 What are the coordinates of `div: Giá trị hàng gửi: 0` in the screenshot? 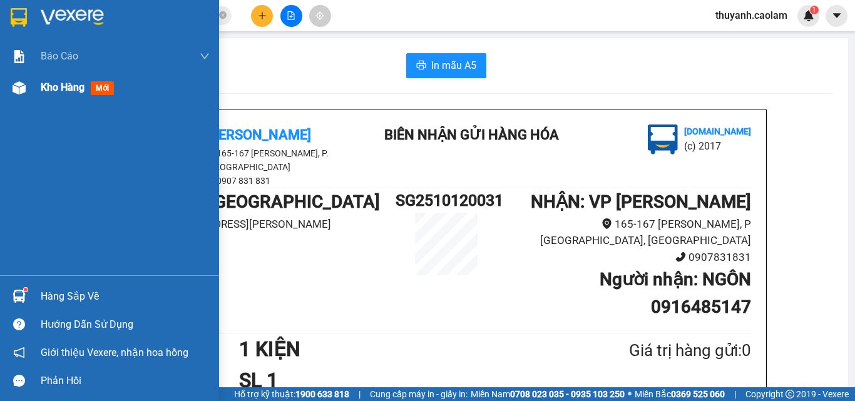 It's located at (660, 350).